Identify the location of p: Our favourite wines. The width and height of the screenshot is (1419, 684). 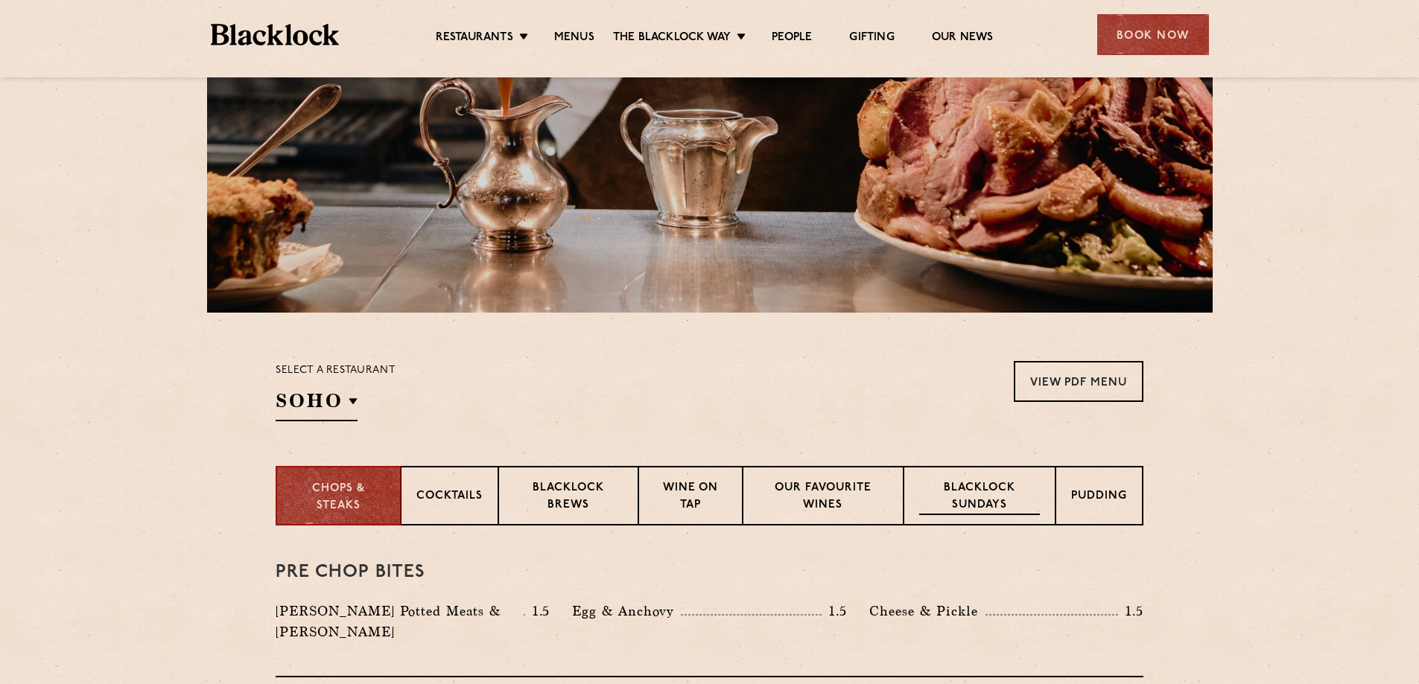
(822, 497).